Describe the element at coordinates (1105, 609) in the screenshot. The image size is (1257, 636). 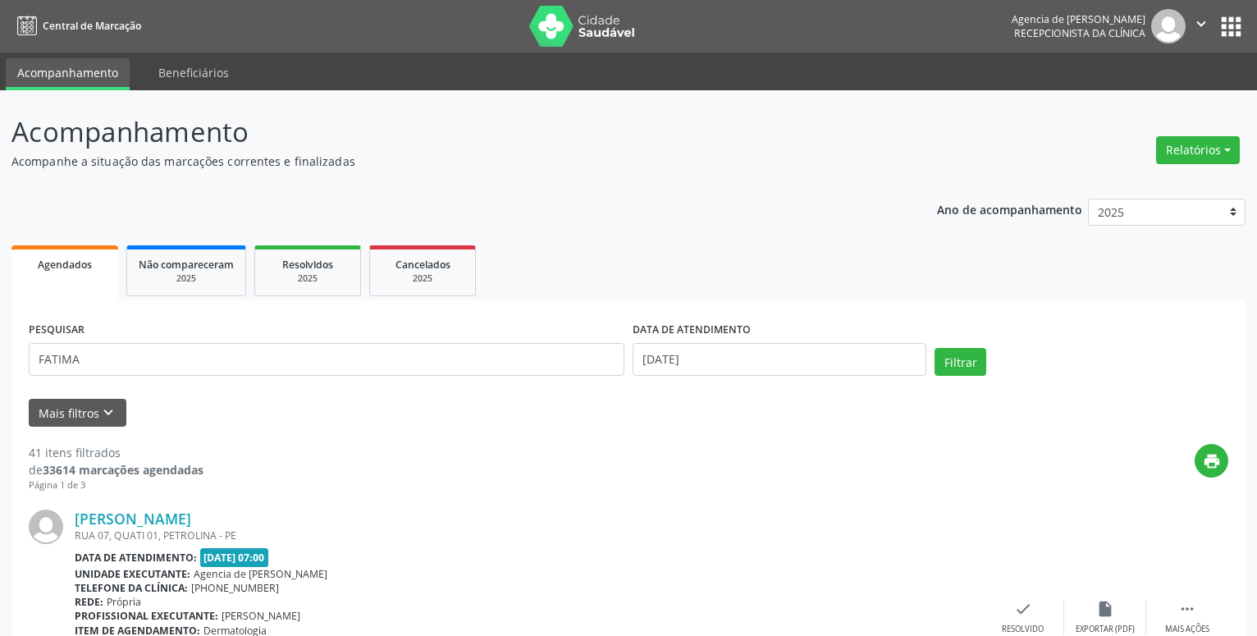
I see `i: insert_drive_file` at that location.